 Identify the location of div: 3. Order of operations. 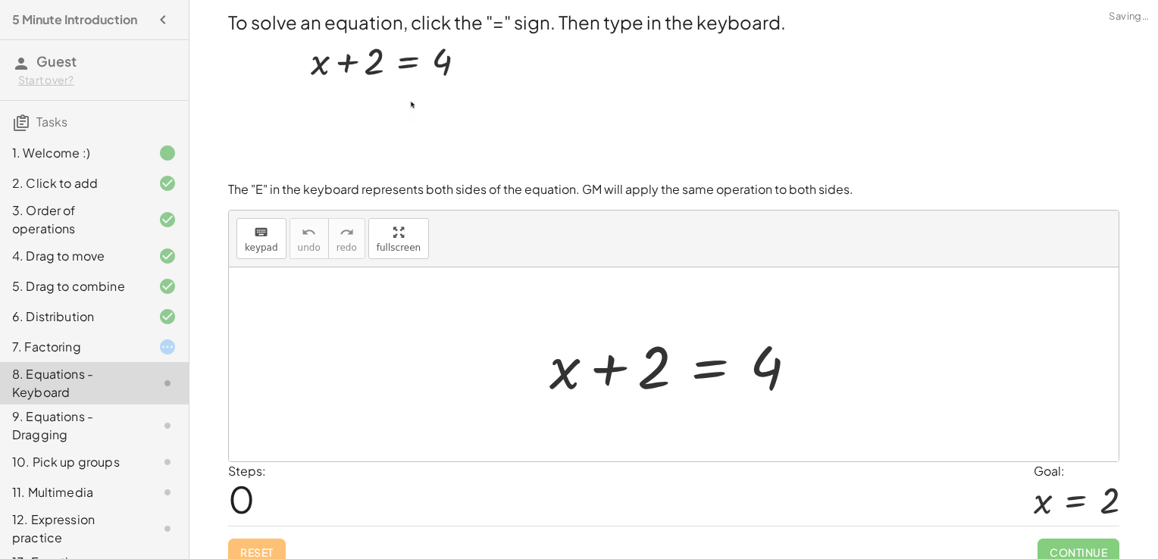
(73, 220).